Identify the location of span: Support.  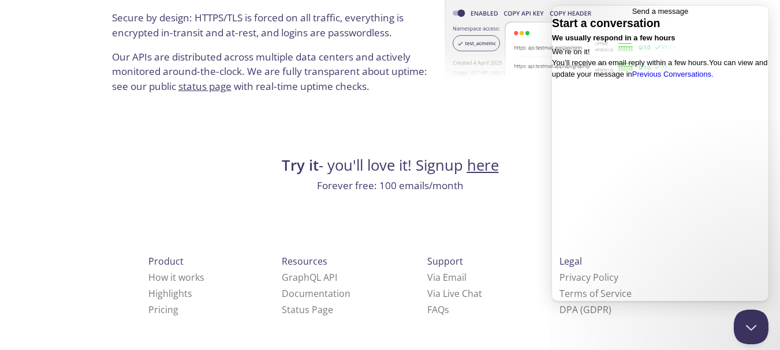
(445, 261).